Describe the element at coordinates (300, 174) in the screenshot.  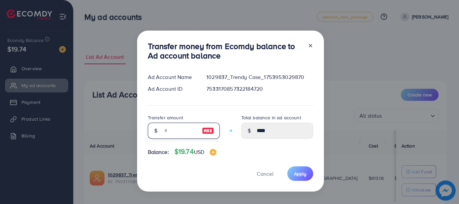
I see `span: Apply` at that location.